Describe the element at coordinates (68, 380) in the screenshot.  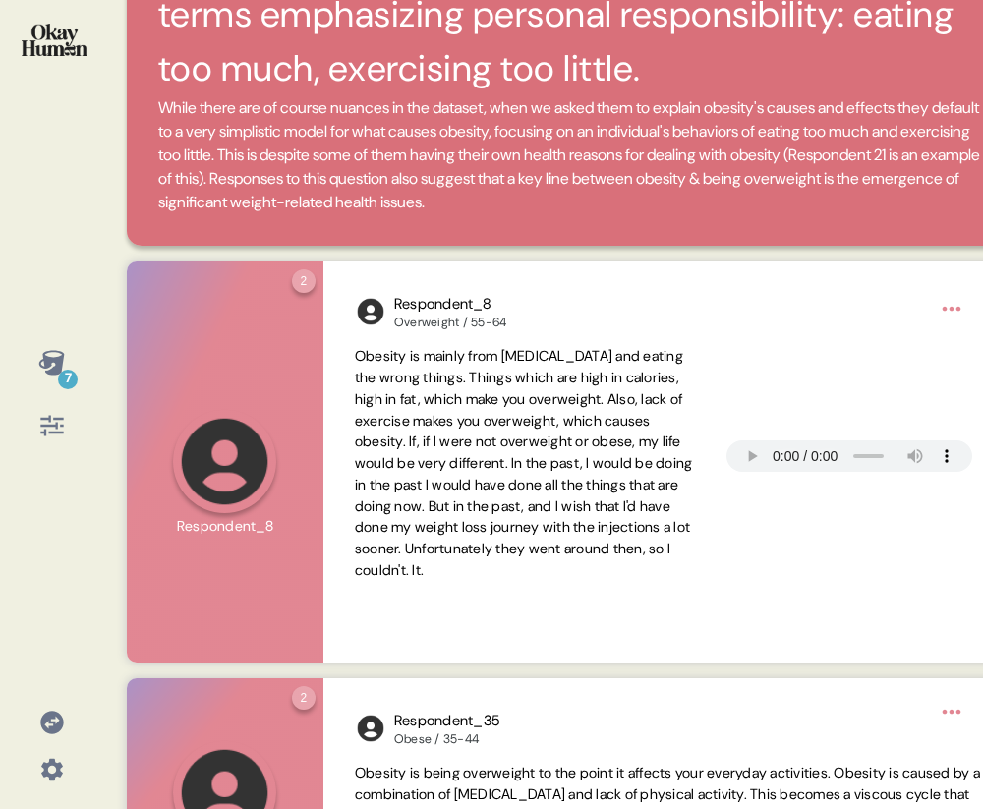
I see `div: 7` at that location.